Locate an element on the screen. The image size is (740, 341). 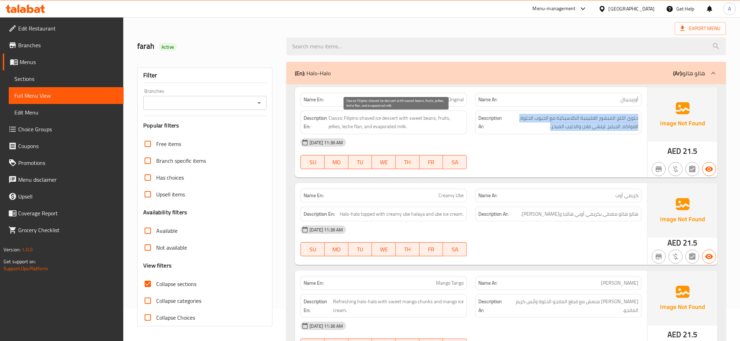
span: Upsell items is located at coordinates (171, 194).